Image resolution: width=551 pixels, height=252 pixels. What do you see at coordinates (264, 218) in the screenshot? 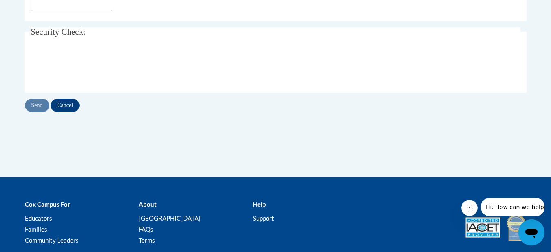
I see `a: Support` at bounding box center [264, 218].